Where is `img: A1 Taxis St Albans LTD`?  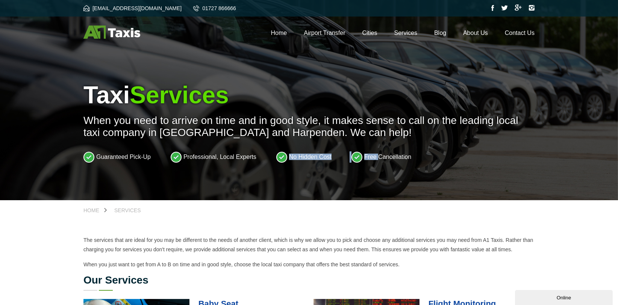
img: A1 Taxis St Albans LTD is located at coordinates (112, 32).